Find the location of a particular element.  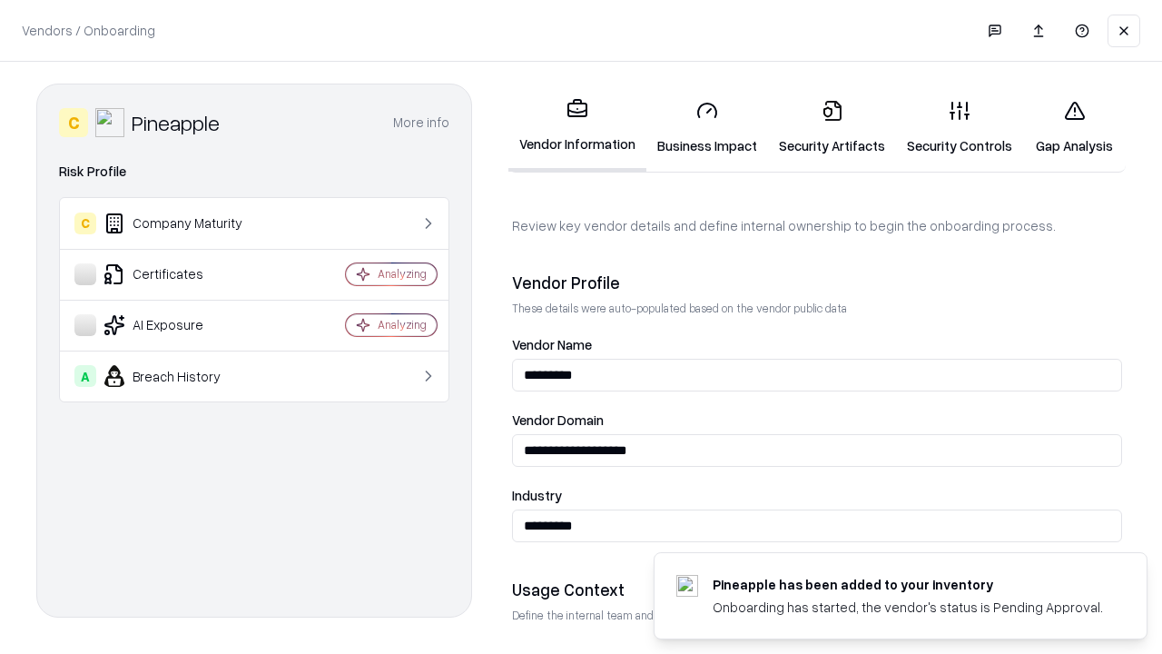

p: These details were auto-populated based on the vendor public data is located at coordinates (817, 308).